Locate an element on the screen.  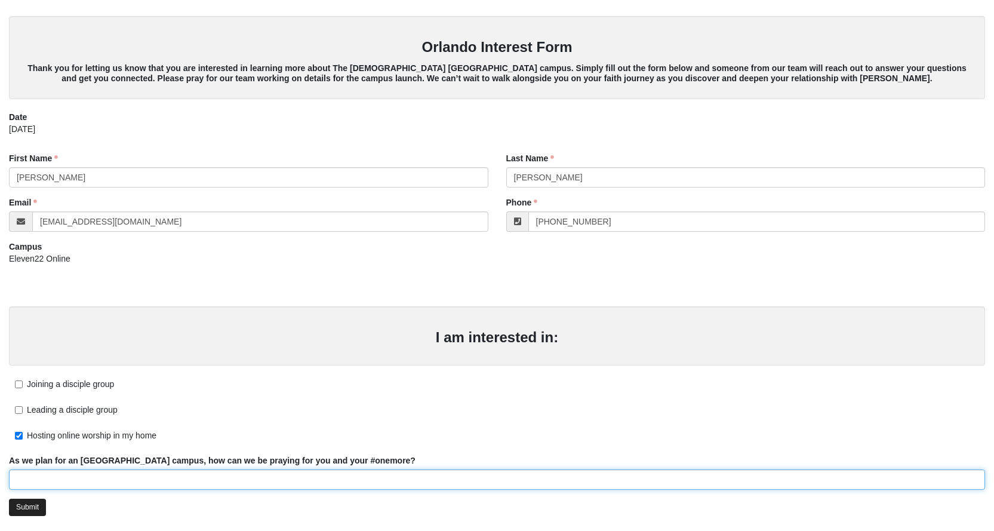
label: Campus is located at coordinates (25, 246).